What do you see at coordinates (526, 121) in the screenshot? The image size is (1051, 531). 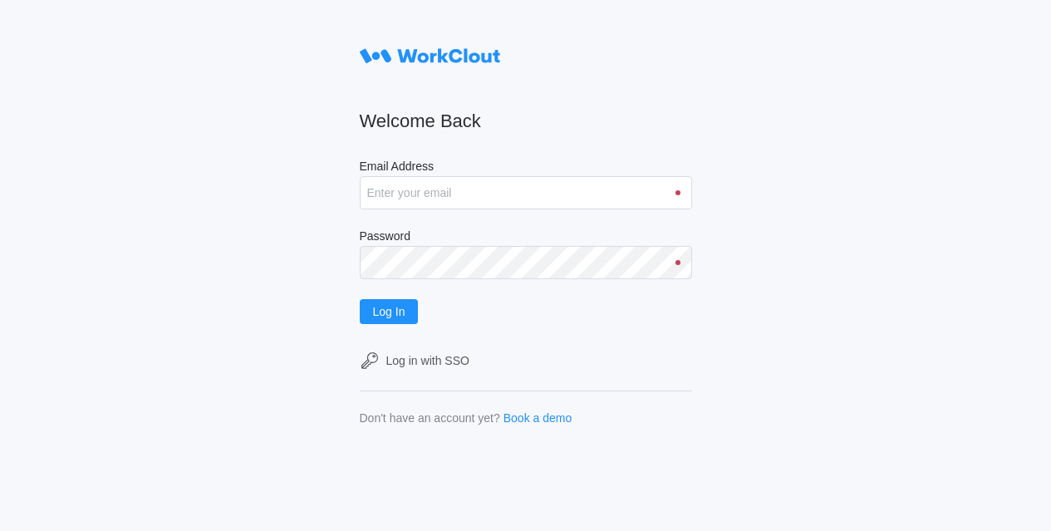 I see `h2: Welcome Back` at bounding box center [526, 121].